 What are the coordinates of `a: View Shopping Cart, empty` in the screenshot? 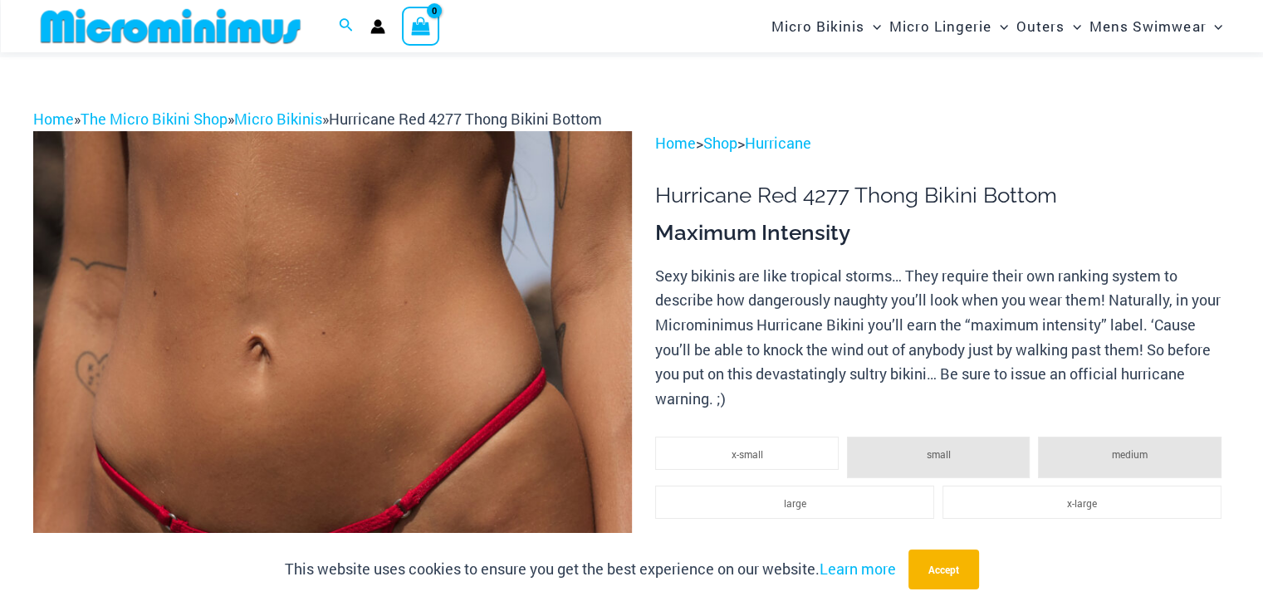 It's located at (421, 26).